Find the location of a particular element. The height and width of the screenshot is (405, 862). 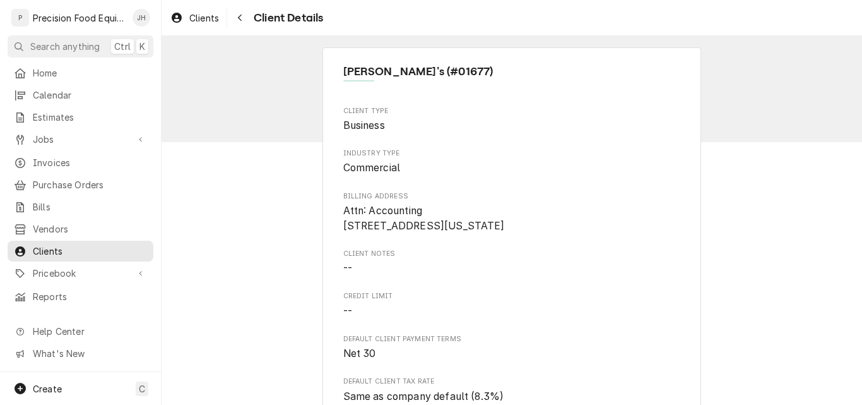

a: Vendors is located at coordinates (80, 229).